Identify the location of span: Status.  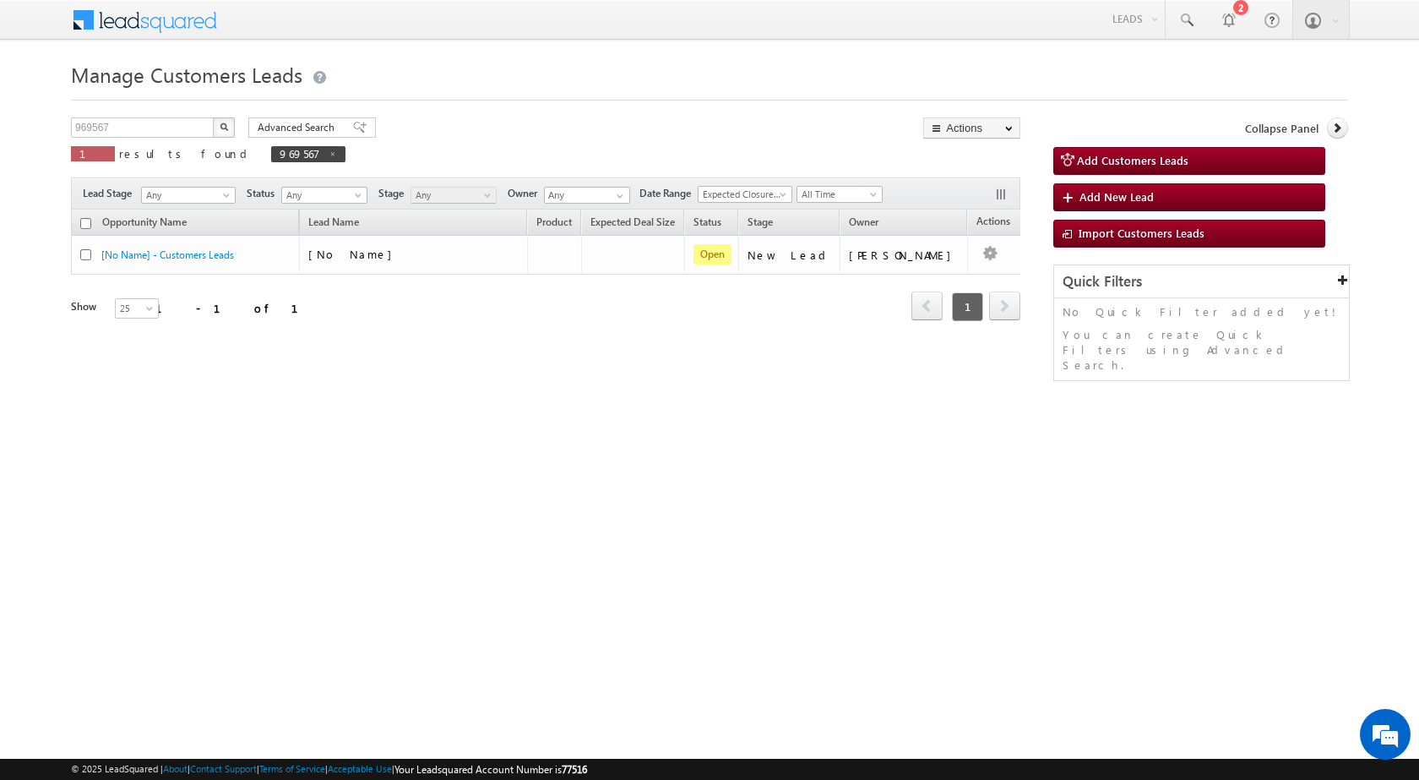
(264, 193).